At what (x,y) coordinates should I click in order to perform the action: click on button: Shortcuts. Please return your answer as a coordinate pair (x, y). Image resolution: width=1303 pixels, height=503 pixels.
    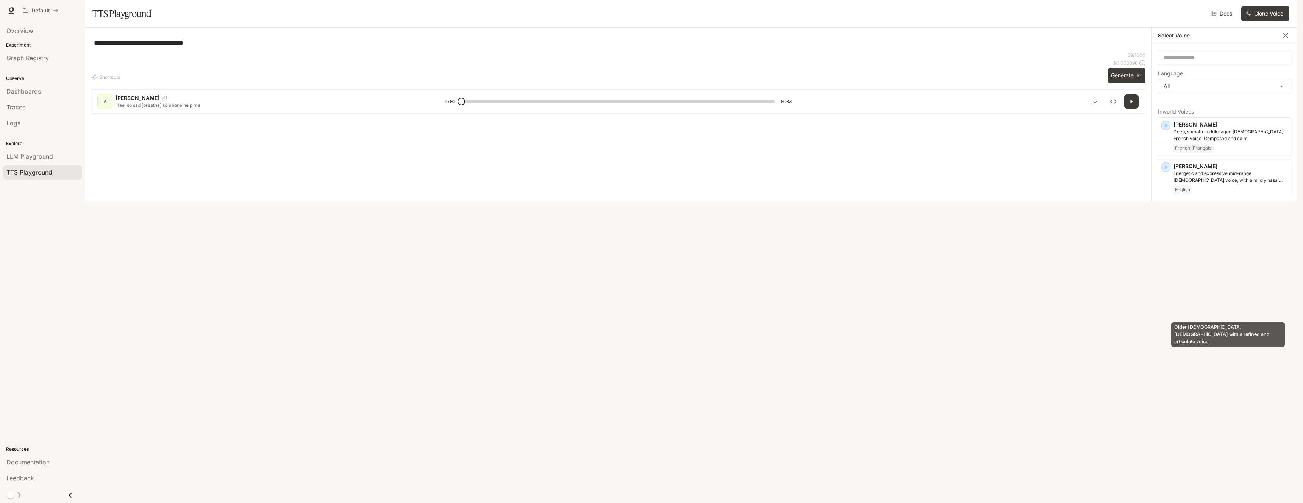
    Looking at the image, I should click on (107, 77).